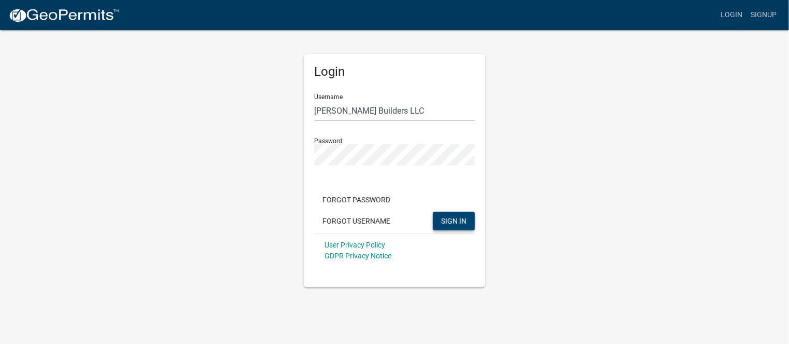 The image size is (789, 344). What do you see at coordinates (358, 256) in the screenshot?
I see `a: GDPR Privacy Notice` at bounding box center [358, 256].